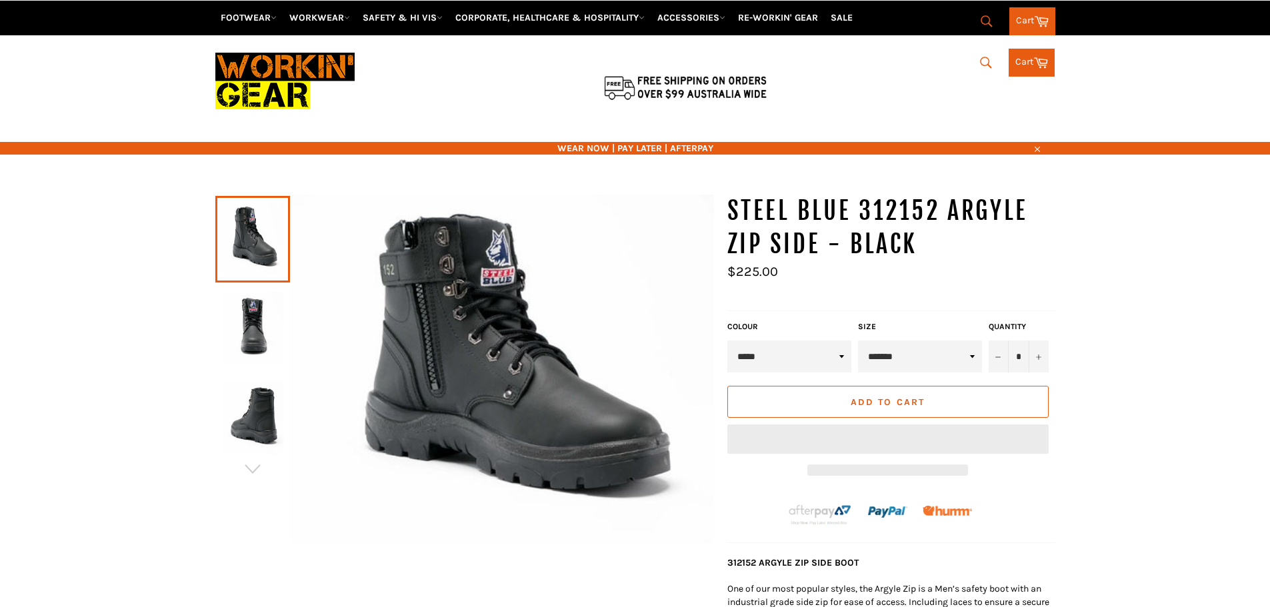 The image size is (1270, 607). I want to click on button: Reduce item quantity by one, so click(999, 357).